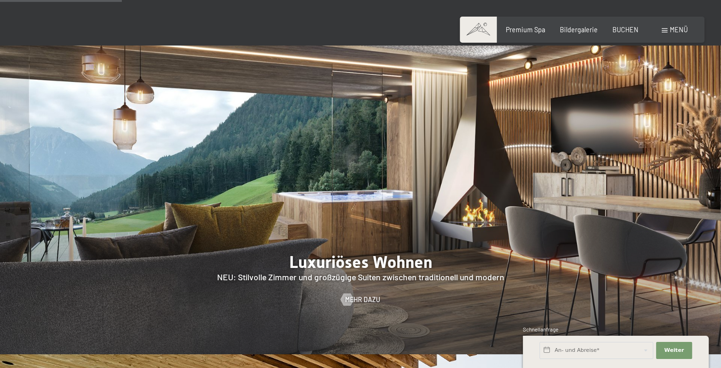  What do you see at coordinates (525, 29) in the screenshot?
I see `a: Premium Spa` at bounding box center [525, 29].